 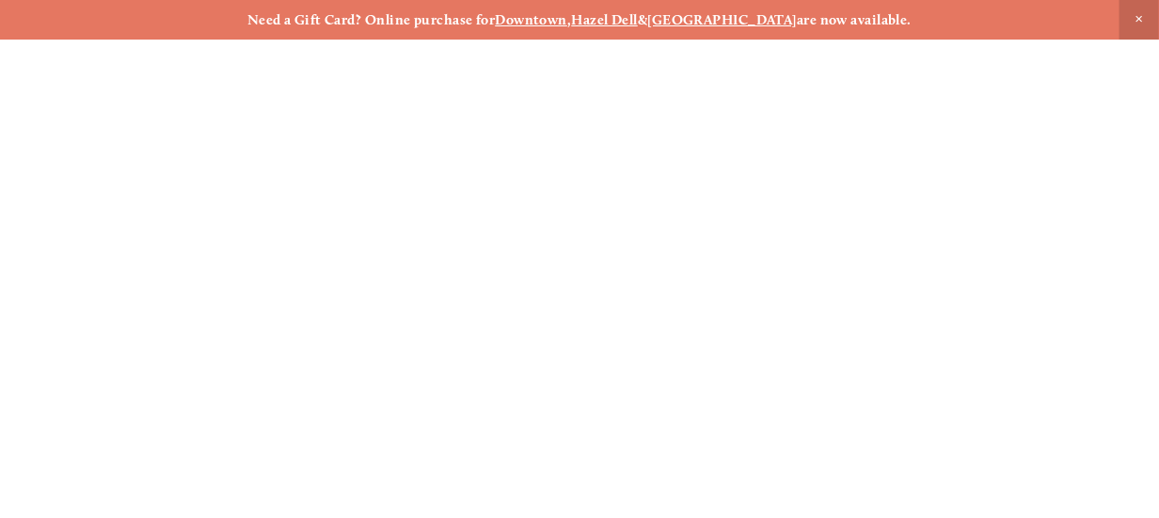 What do you see at coordinates (605, 20) in the screenshot?
I see `strong: Hazel Dell` at bounding box center [605, 20].